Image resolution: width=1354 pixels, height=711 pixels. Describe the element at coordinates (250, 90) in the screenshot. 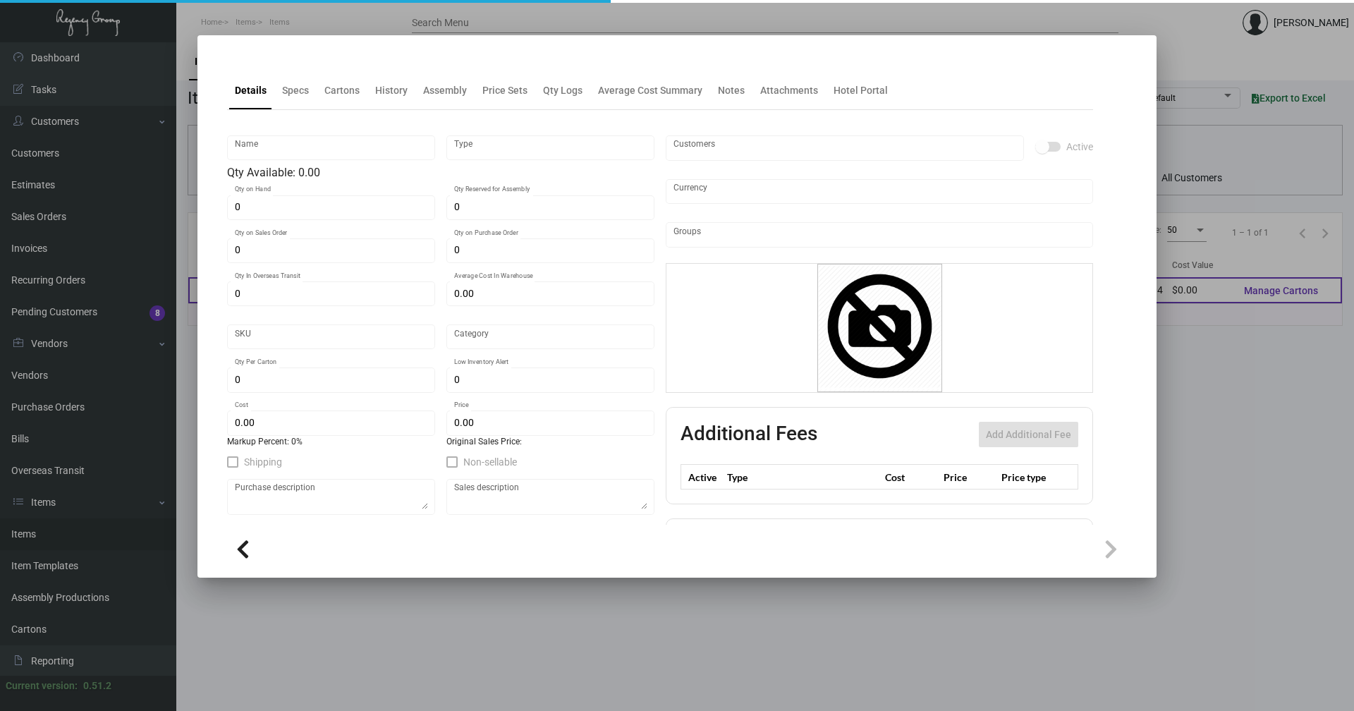

I see `div: Details` at that location.